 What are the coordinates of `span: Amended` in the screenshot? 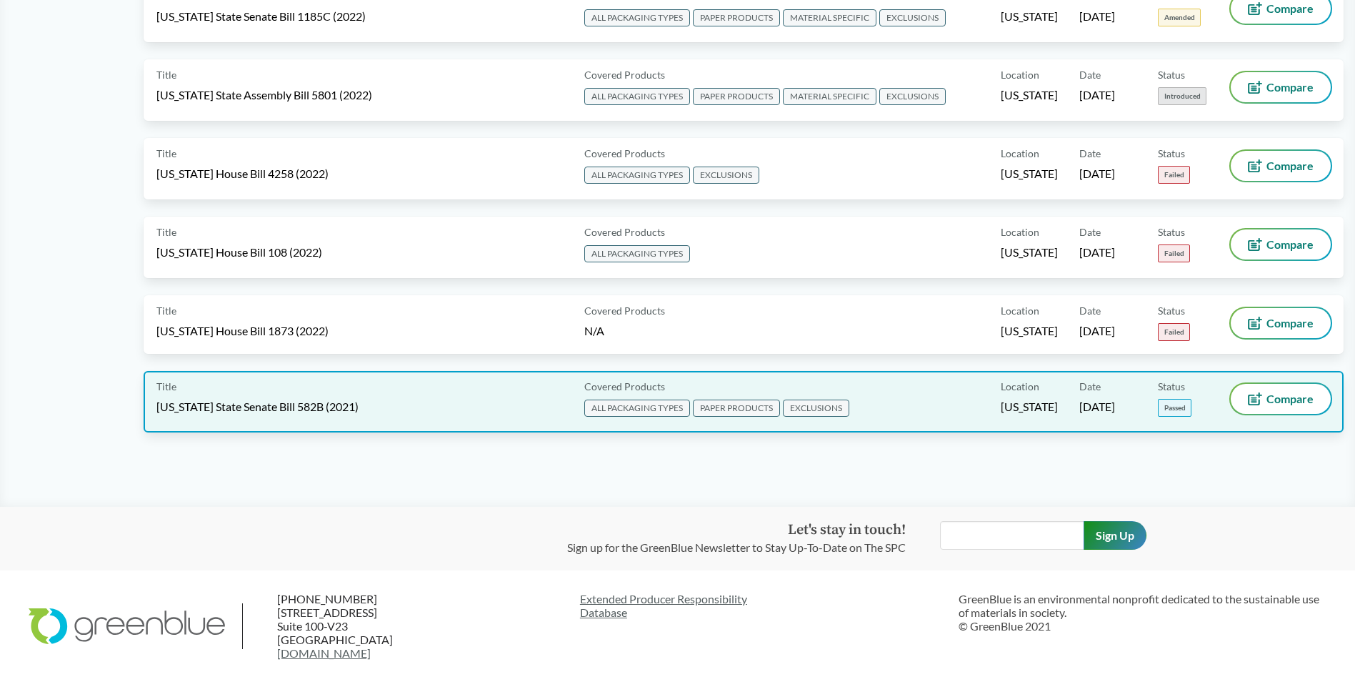 It's located at (1180, 17).